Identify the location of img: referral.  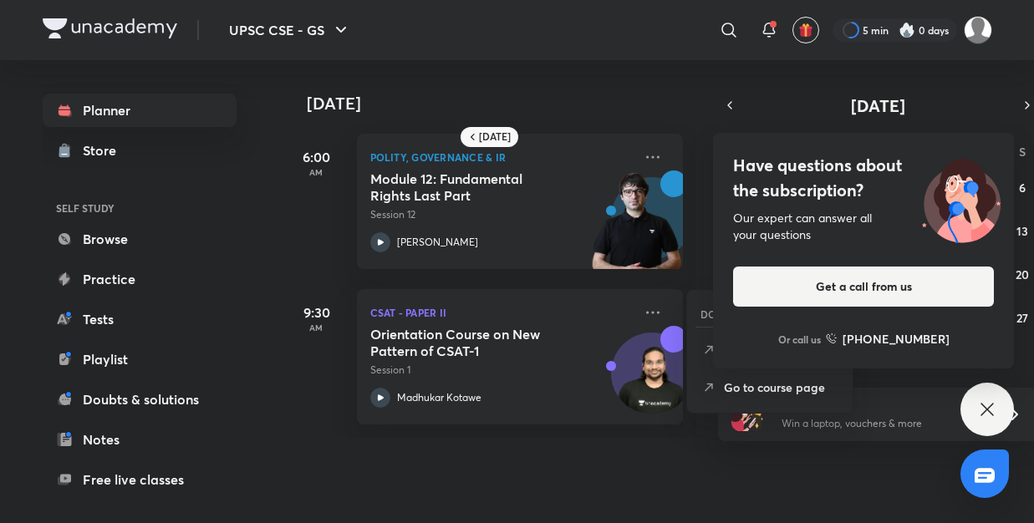
(748, 415).